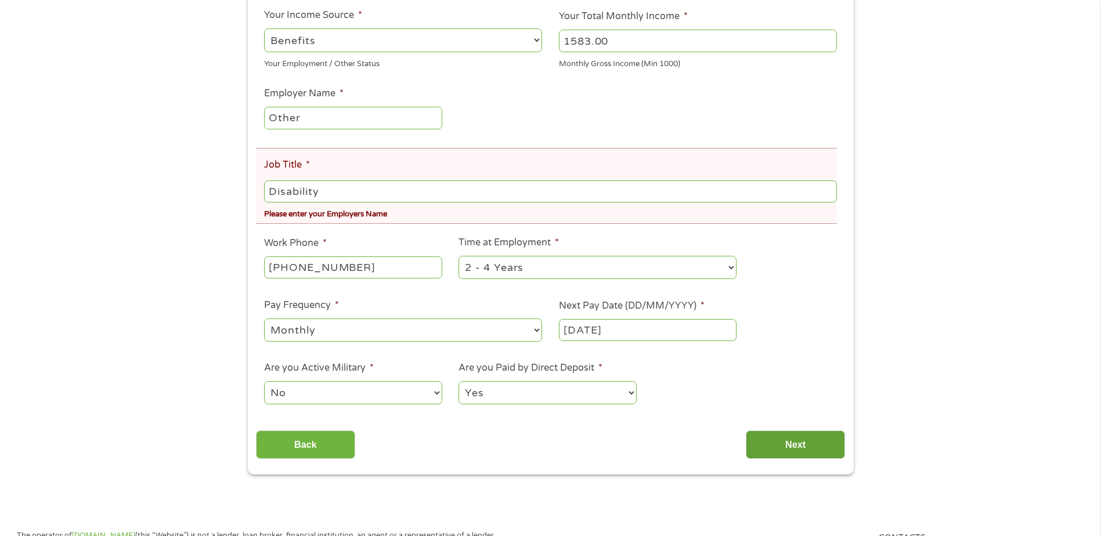 The width and height of the screenshot is (1101, 536). What do you see at coordinates (319, 368) in the screenshot?
I see `label: Are you Active Military` at bounding box center [319, 368].